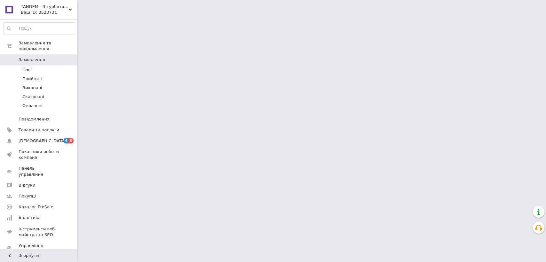 The height and width of the screenshot is (262, 546). I want to click on span: Показники роботи компанії, so click(39, 155).